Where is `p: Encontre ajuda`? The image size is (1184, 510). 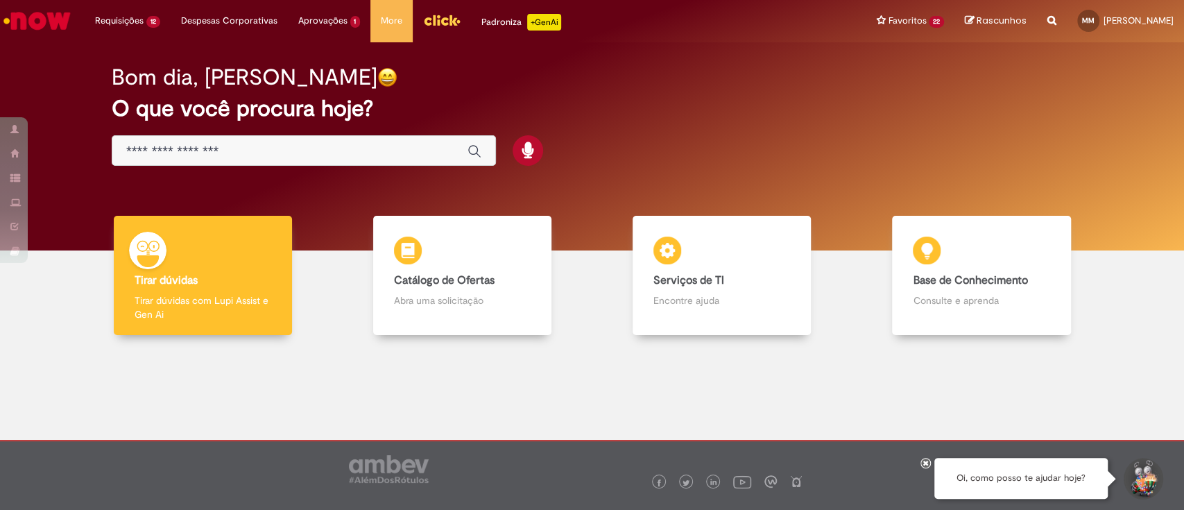 p: Encontre ajuda is located at coordinates (721, 300).